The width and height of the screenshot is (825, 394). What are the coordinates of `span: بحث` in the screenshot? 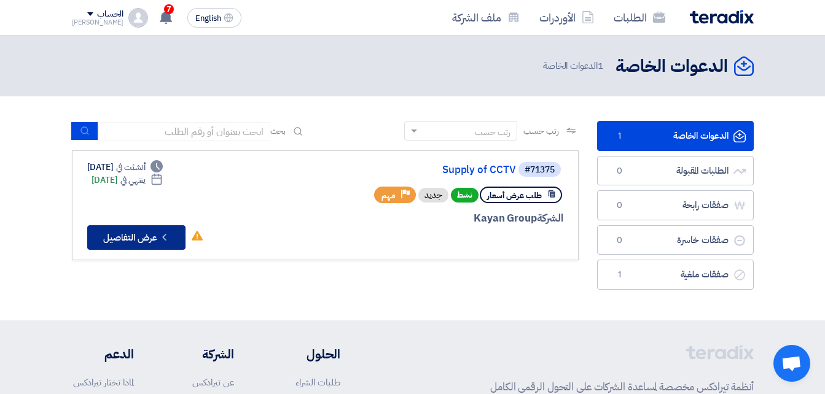 It's located at (278, 131).